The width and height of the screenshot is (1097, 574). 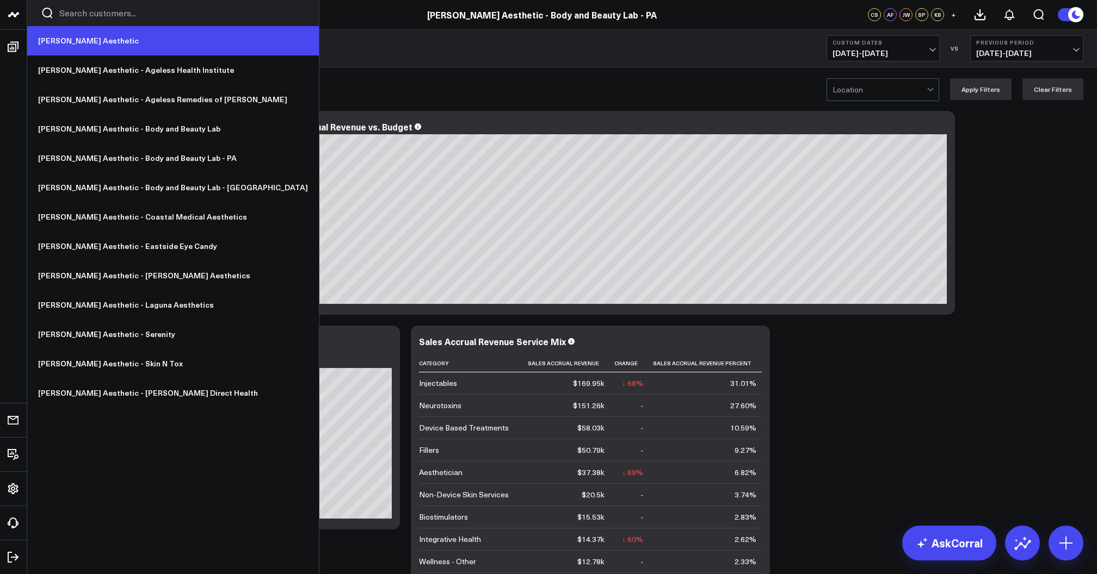 What do you see at coordinates (745, 495) in the screenshot?
I see `div: 3.74%` at bounding box center [745, 495].